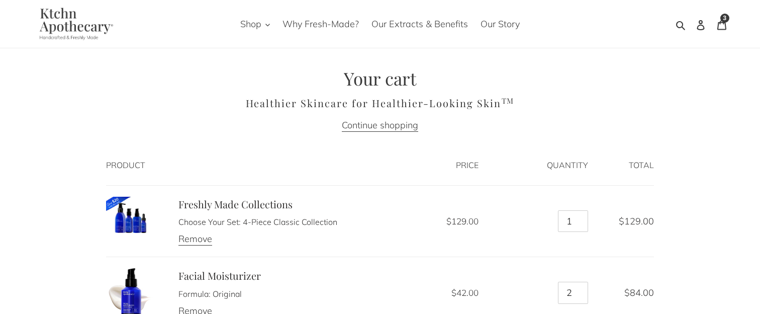  I want to click on span: Our Extracts & Benefits, so click(420, 24).